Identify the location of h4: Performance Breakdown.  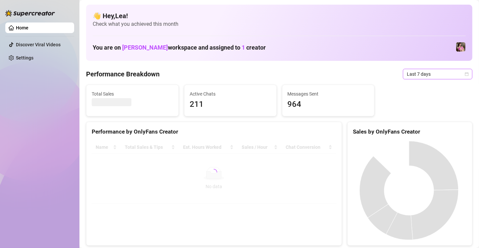
(123, 74).